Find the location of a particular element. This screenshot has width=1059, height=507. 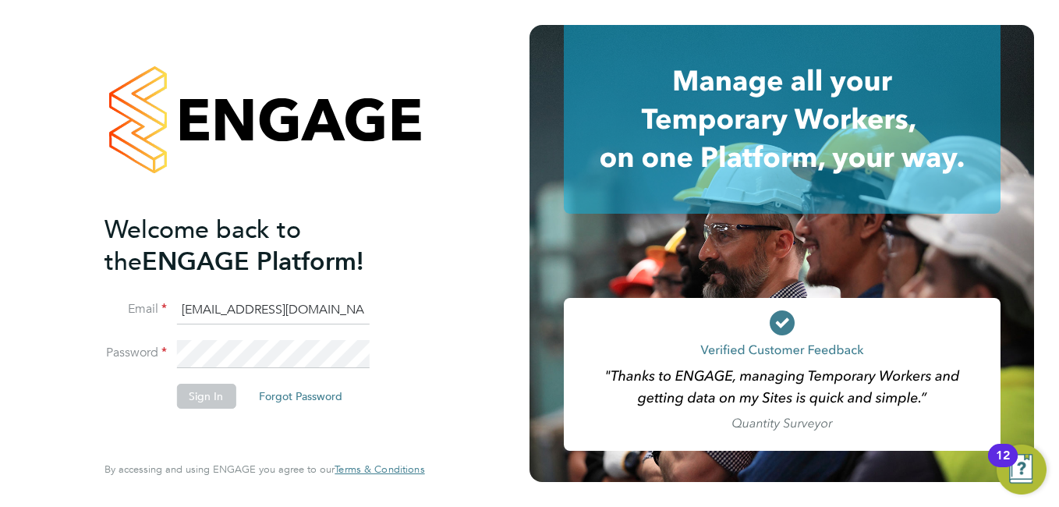

h2: ENGAGE Platform! is located at coordinates (256, 246).